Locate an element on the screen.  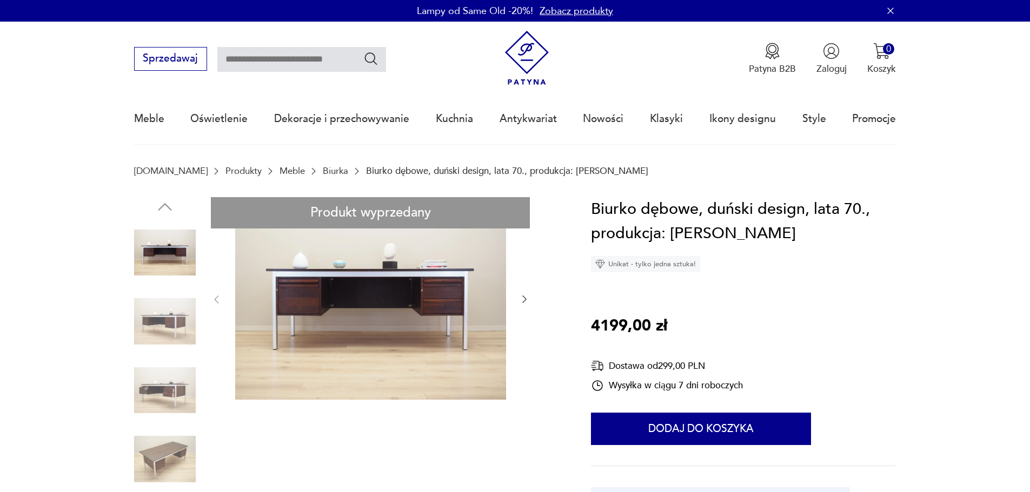
a: Kuchnia is located at coordinates (454, 119).